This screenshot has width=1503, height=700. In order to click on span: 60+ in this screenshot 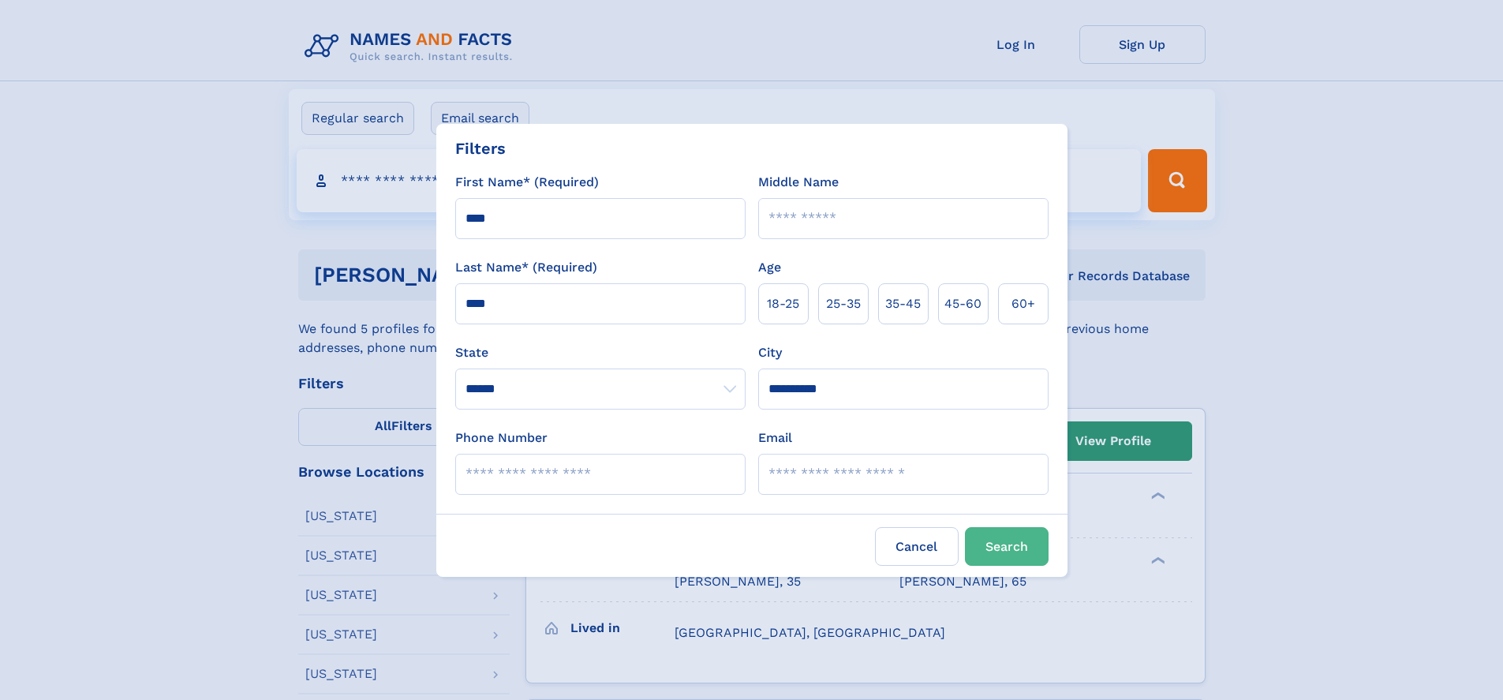, I will do `click(1023, 304)`.